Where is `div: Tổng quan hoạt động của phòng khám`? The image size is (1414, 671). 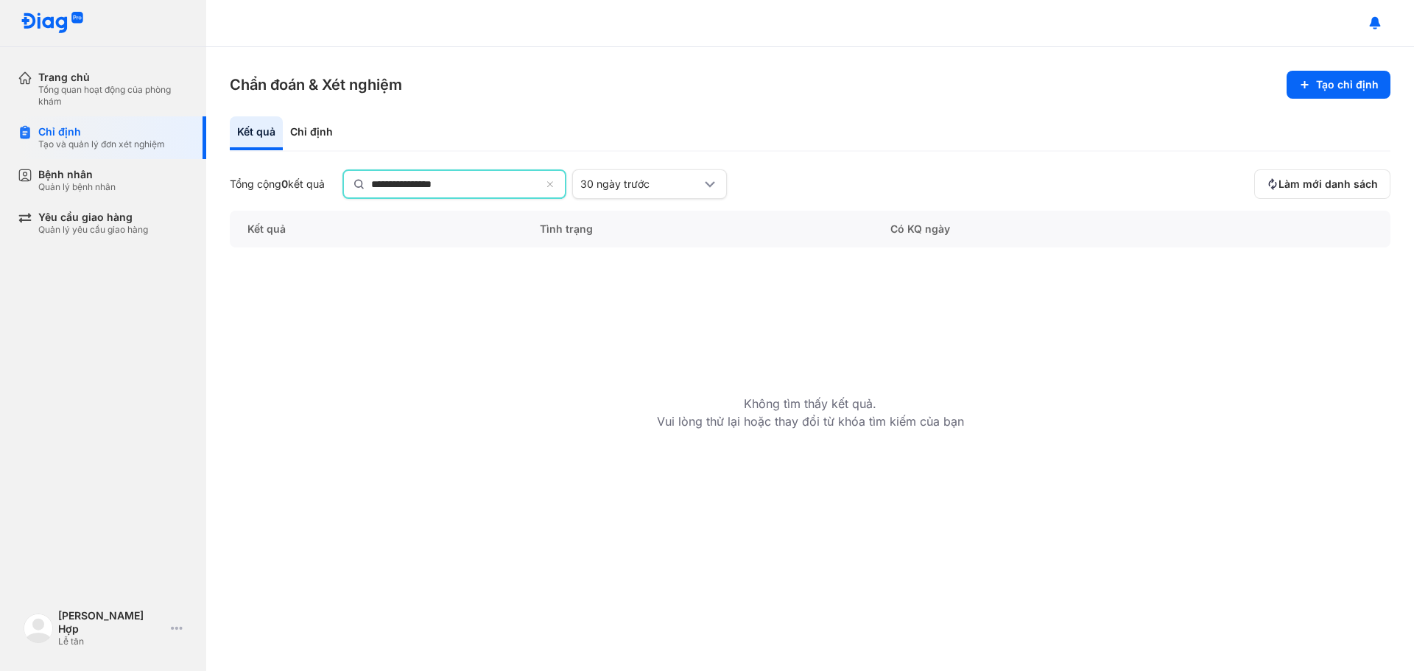 div: Tổng quan hoạt động của phòng khám is located at coordinates (113, 96).